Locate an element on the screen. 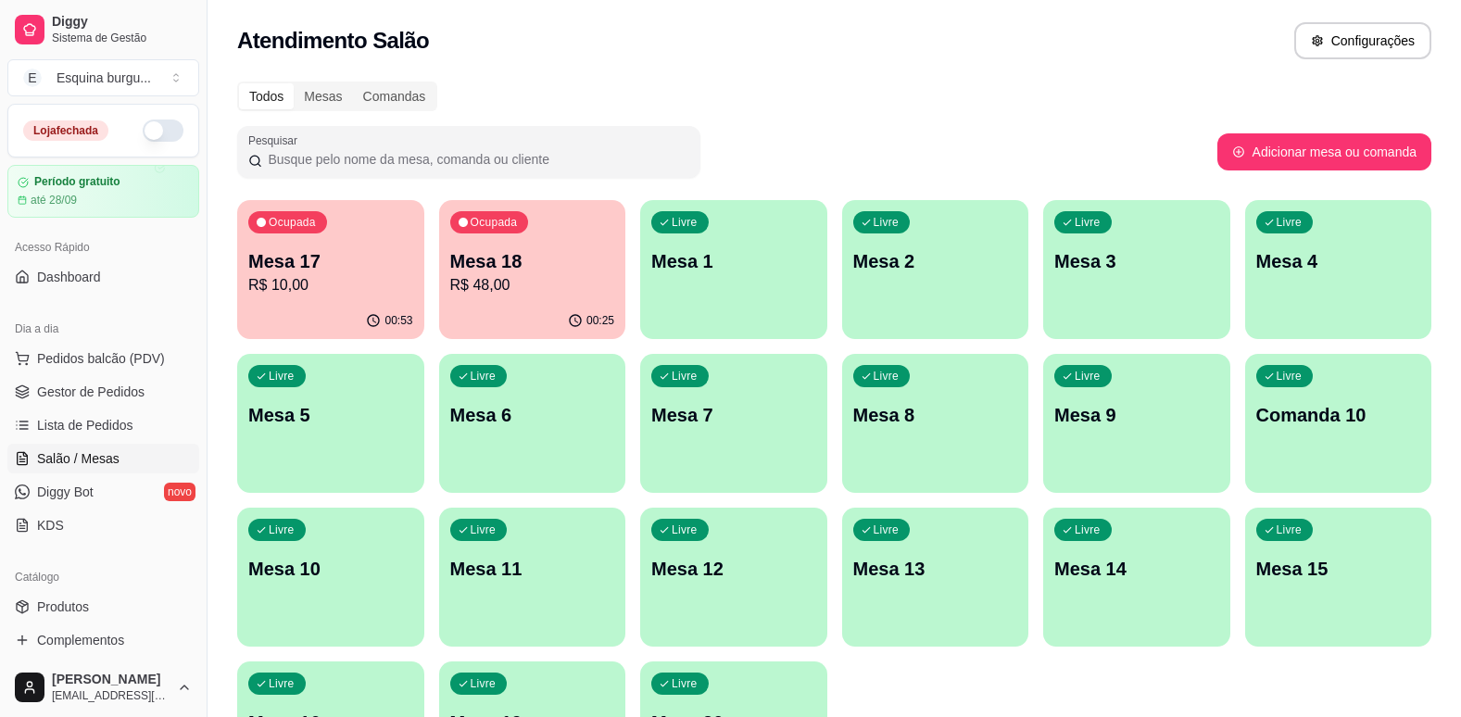  button: LivreMesa 13 is located at coordinates (936, 577).